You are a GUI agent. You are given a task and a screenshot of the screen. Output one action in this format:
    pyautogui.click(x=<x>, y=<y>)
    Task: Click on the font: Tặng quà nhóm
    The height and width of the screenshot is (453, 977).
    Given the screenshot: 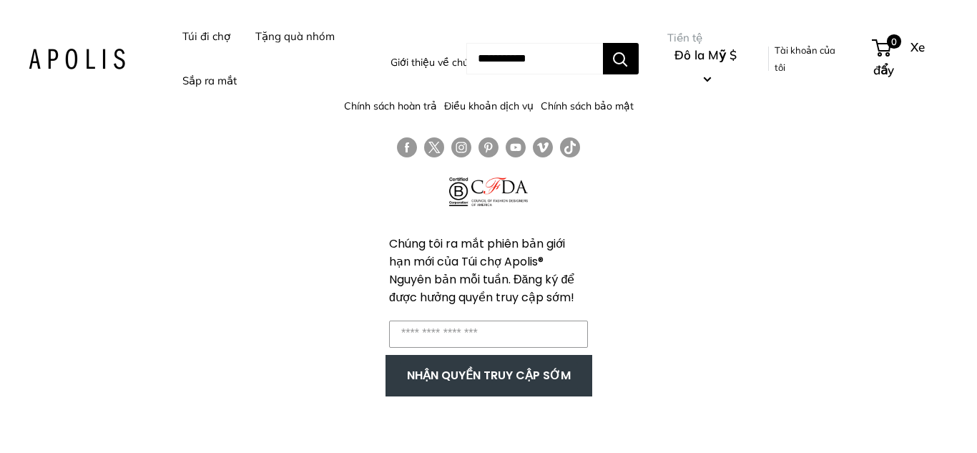 What is the action you would take?
    pyautogui.click(x=295, y=36)
    